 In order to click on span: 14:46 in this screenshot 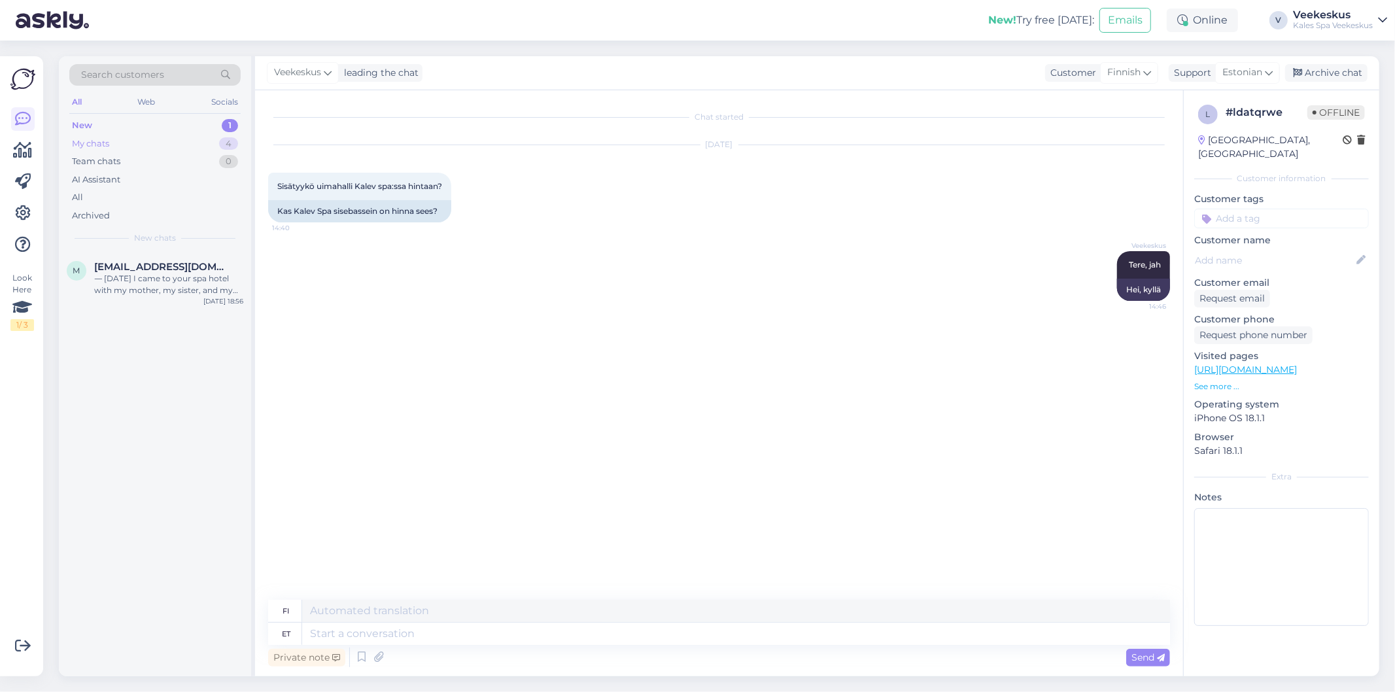, I will do `click(1142, 306)`.